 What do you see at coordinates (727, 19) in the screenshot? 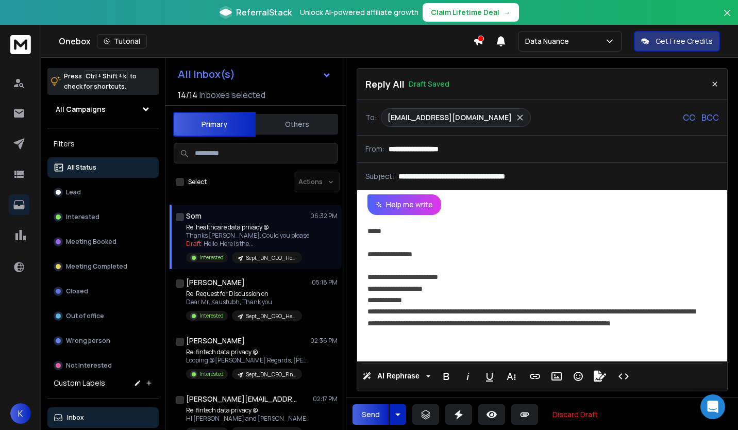
I see `button: Close banner` at bounding box center [727, 19].